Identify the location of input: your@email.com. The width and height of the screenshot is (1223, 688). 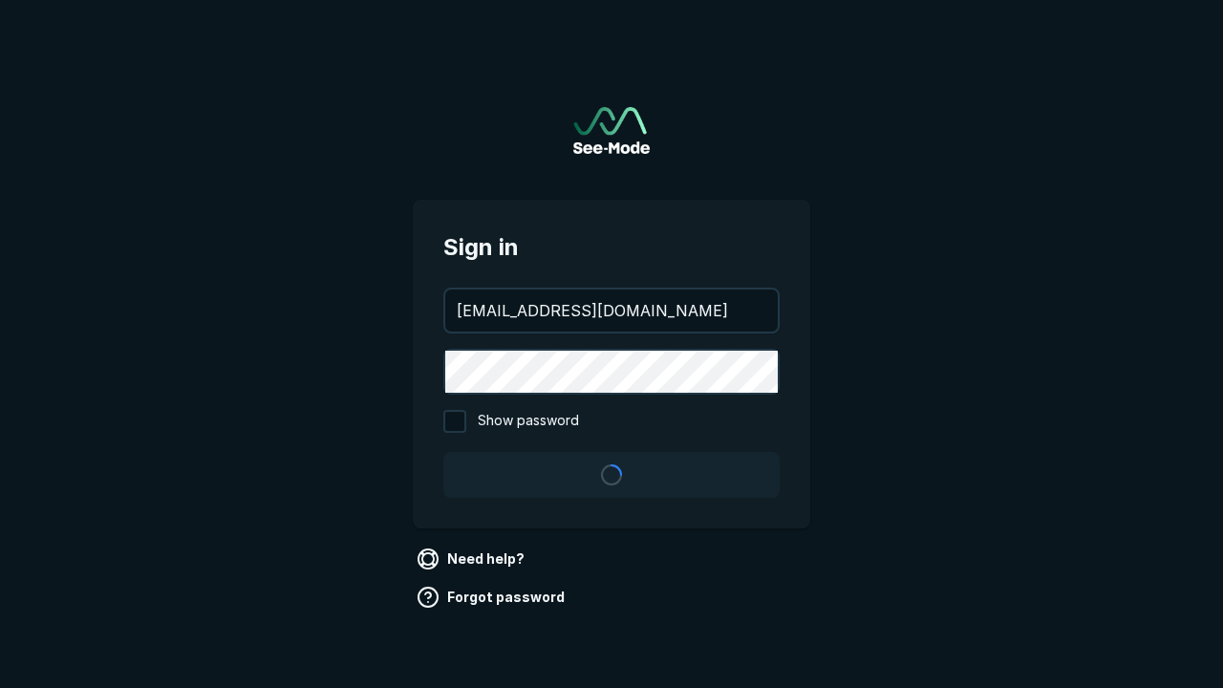
(611, 311).